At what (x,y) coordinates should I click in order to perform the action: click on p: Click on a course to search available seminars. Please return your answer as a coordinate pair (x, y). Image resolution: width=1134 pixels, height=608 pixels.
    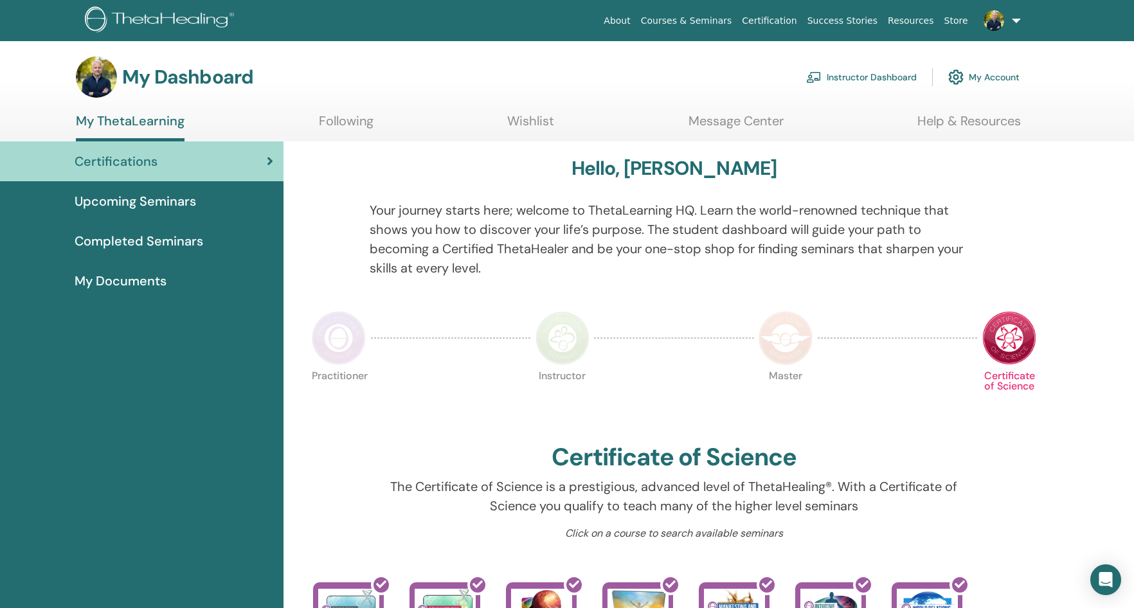
    Looking at the image, I should click on (674, 534).